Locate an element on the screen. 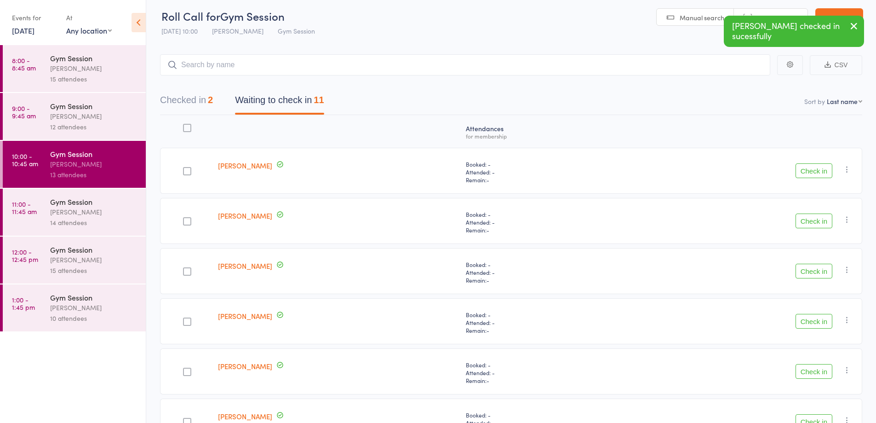 Image resolution: width=876 pixels, height=423 pixels. div: 12 attendees is located at coordinates (94, 127).